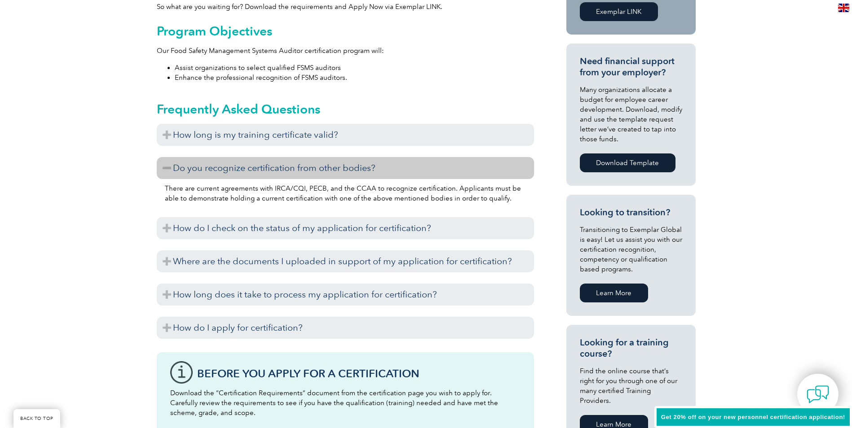 Image resolution: width=852 pixels, height=428 pixels. What do you see at coordinates (345, 51) in the screenshot?
I see `p: Our Food Safety Management Systems Auditor certification program will:` at bounding box center [345, 51].